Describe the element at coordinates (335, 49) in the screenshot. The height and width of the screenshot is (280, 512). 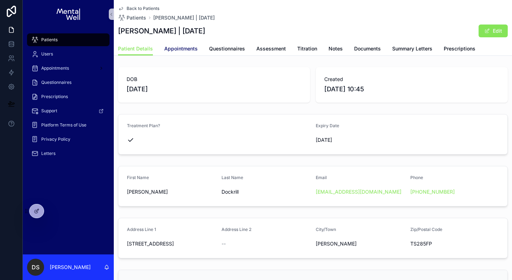
I see `span: Notes` at that location.